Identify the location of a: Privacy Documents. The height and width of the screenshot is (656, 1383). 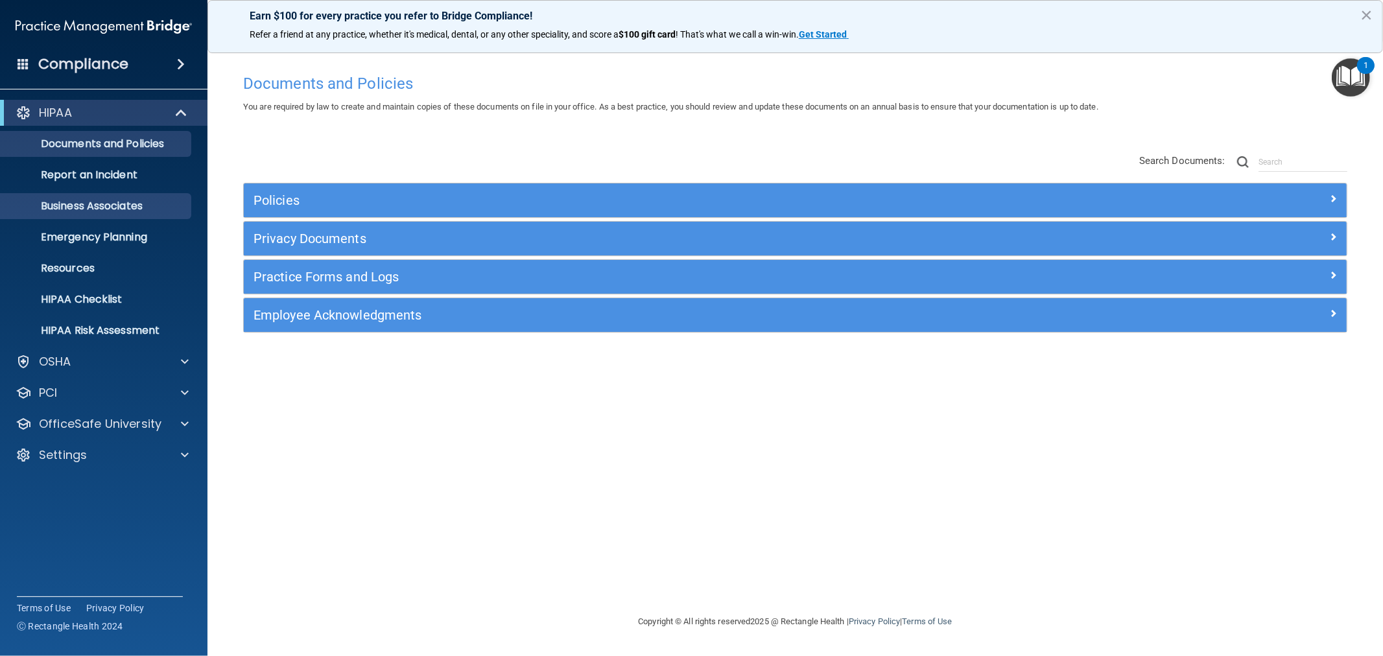
(795, 239).